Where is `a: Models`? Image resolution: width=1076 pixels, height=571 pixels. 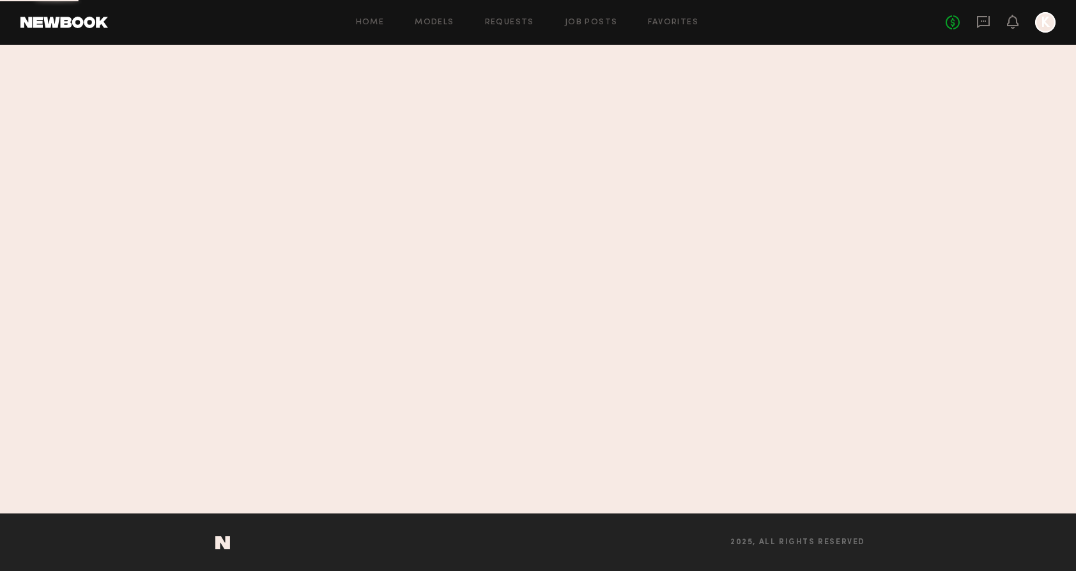
a: Models is located at coordinates (434, 22).